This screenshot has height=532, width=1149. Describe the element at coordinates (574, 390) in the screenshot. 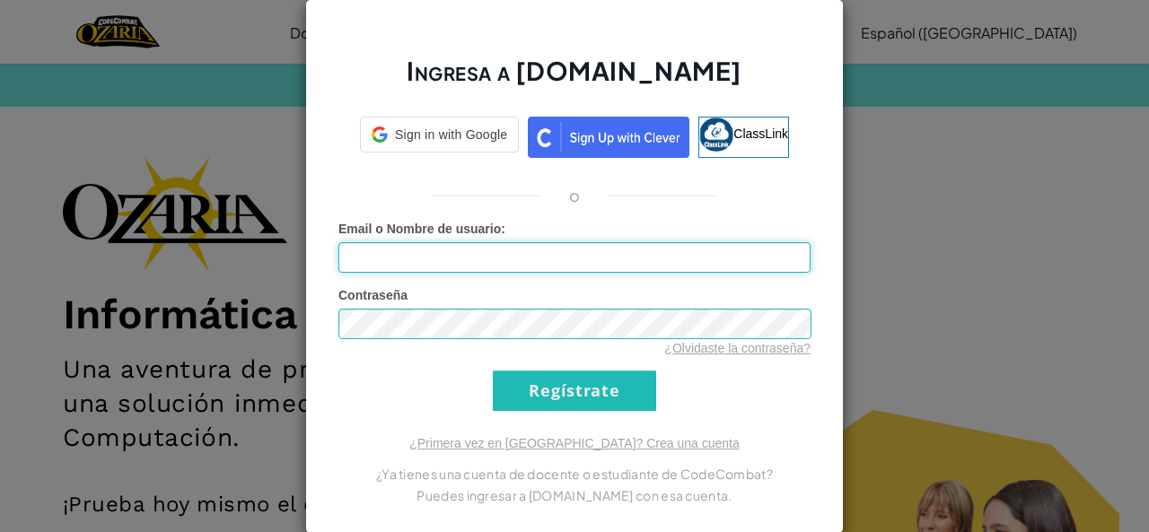

I see `input: Regístrate` at that location.